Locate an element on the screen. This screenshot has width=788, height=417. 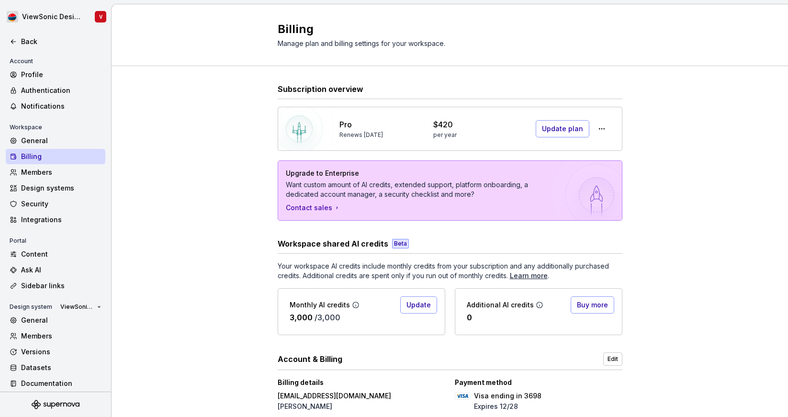
div: Sidebar links is located at coordinates (61, 286).